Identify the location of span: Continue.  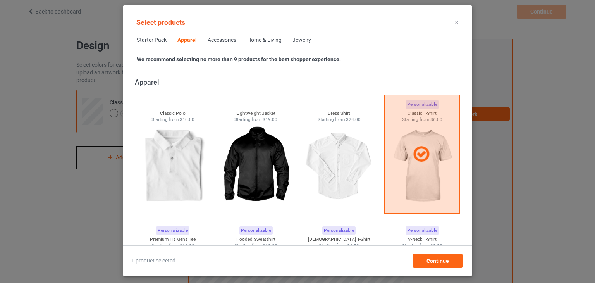
(438, 261).